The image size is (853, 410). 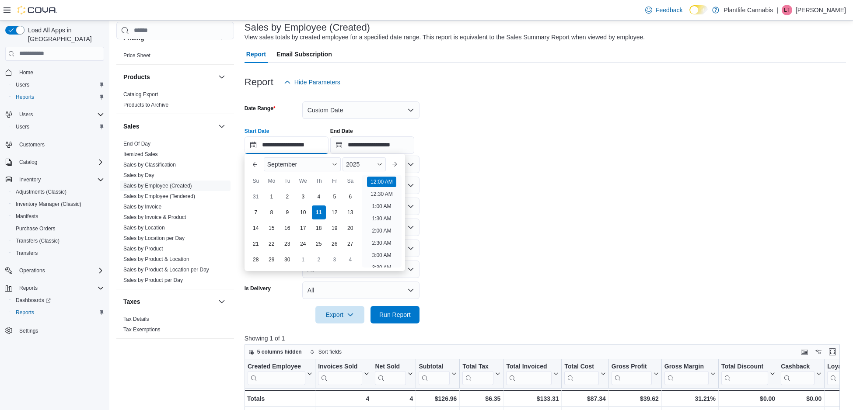 What do you see at coordinates (58, 192) in the screenshot?
I see `span: Adjustments (Classic)` at bounding box center [58, 192].